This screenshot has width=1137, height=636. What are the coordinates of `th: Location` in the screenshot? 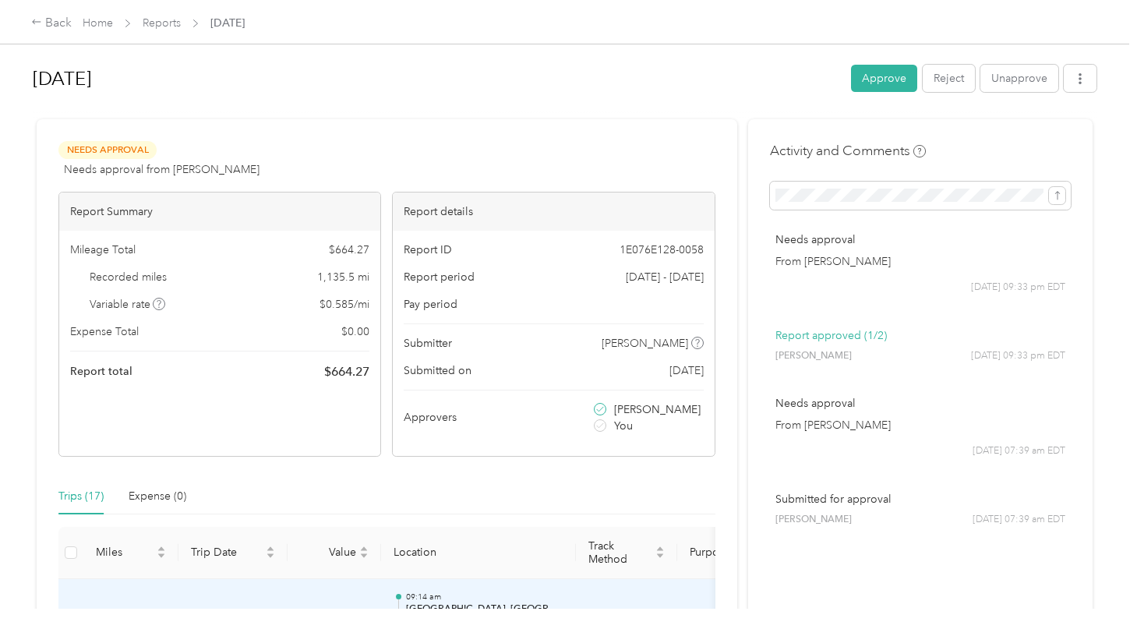 It's located at (479, 553).